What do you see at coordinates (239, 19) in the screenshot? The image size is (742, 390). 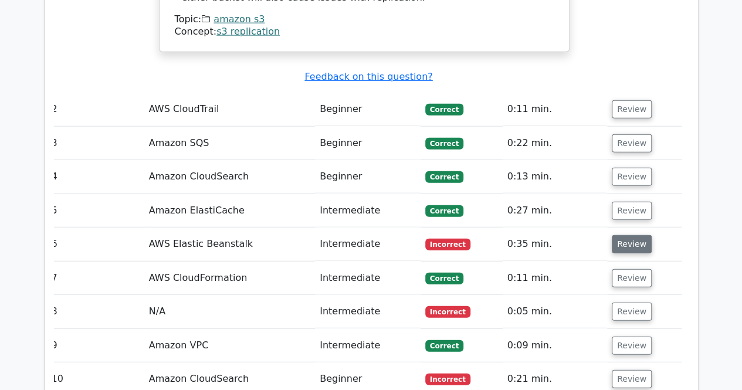 I see `a: amazon s3` at bounding box center [239, 19].